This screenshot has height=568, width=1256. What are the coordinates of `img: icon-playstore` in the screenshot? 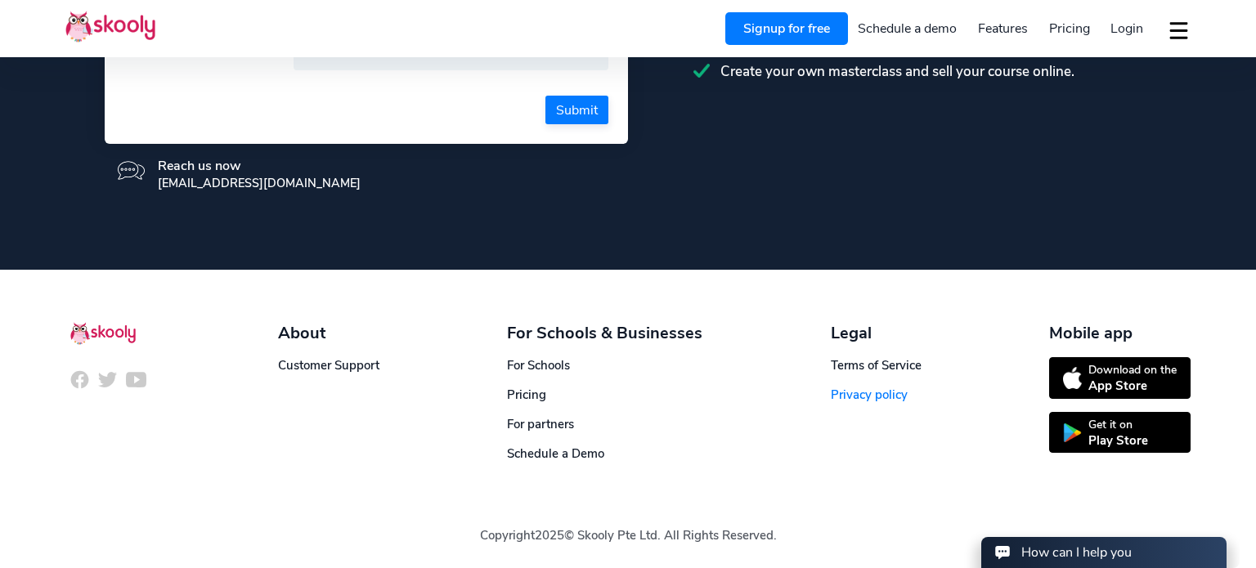 It's located at (1072, 433).